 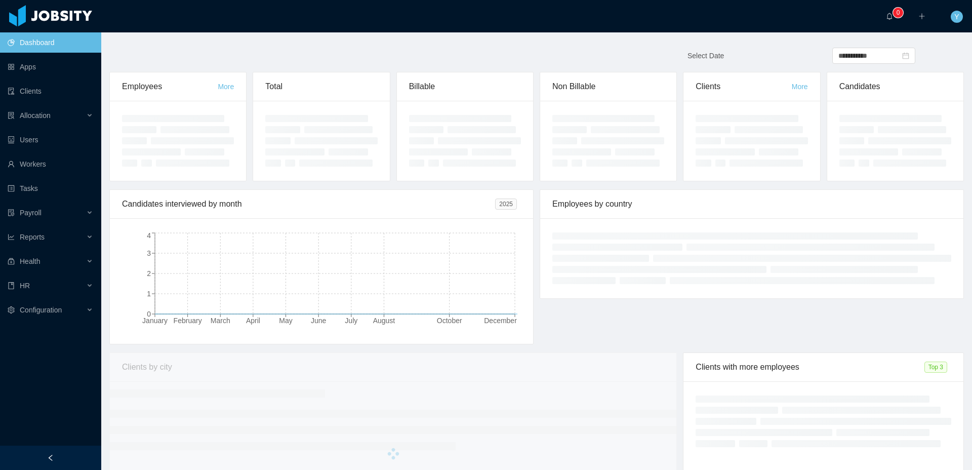 What do you see at coordinates (810, 367) in the screenshot?
I see `div: Clients with more employees` at bounding box center [810, 367].